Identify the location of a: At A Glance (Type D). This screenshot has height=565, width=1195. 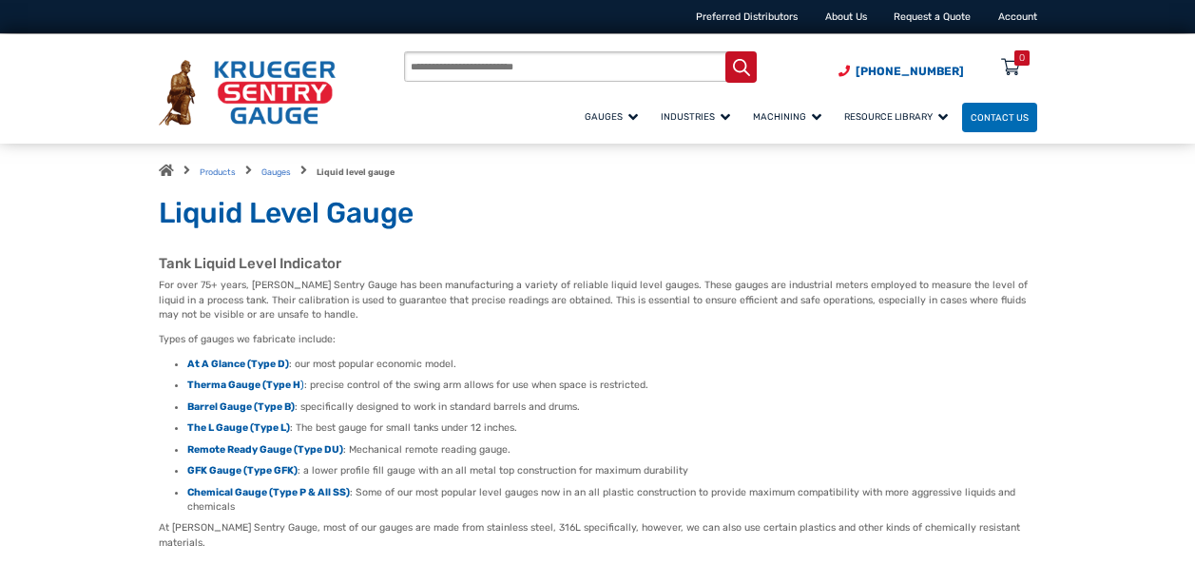
(238, 363).